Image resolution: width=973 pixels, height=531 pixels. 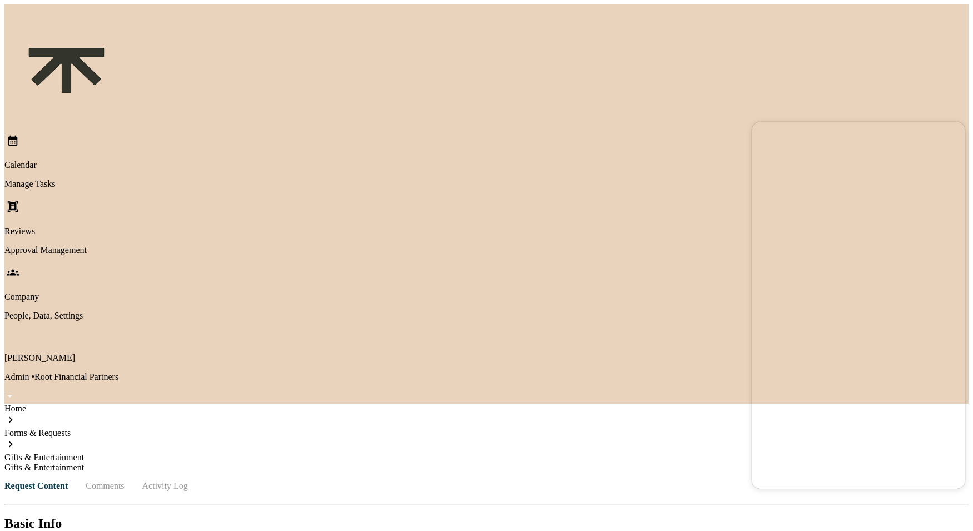 I want to click on button: Activity Log, so click(x=165, y=486).